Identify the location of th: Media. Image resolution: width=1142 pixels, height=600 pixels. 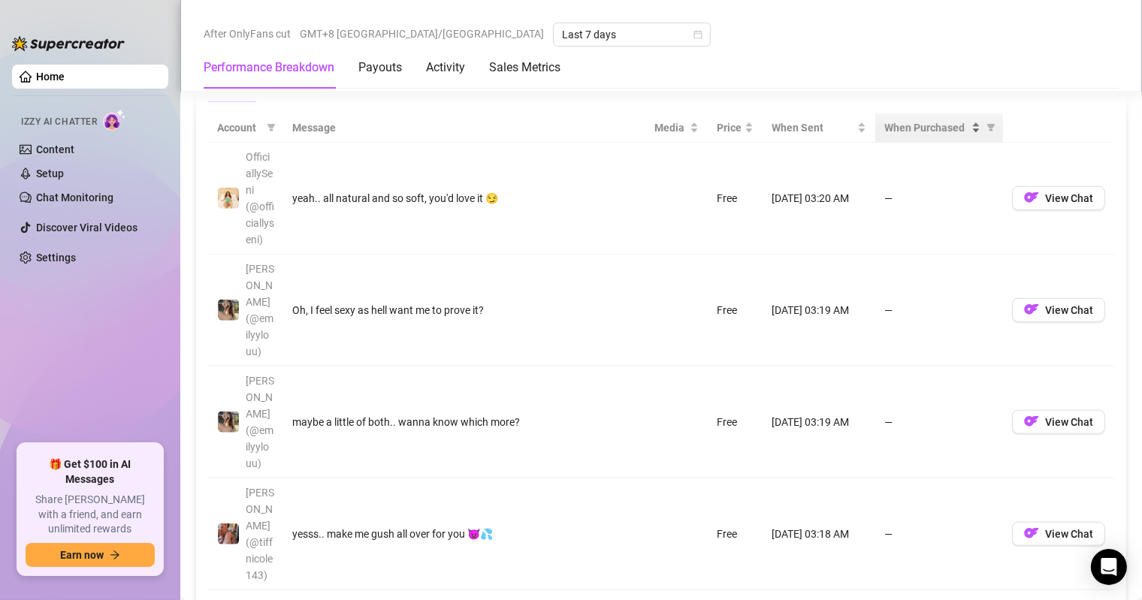
(676, 128).